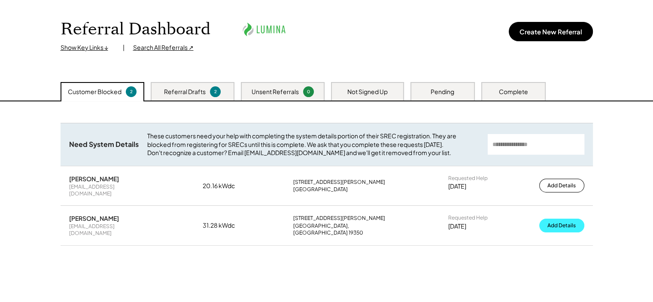 This screenshot has width=653, height=302. I want to click on div: Pending, so click(442, 92).